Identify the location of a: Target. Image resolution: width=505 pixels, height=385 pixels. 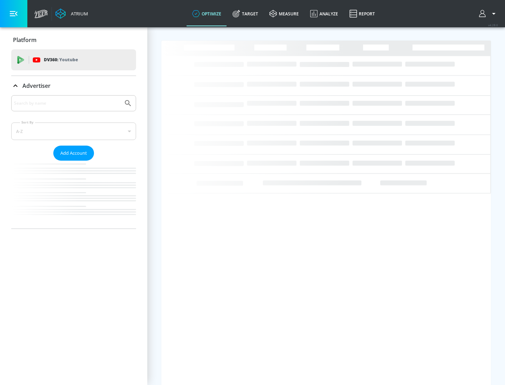
(245, 14).